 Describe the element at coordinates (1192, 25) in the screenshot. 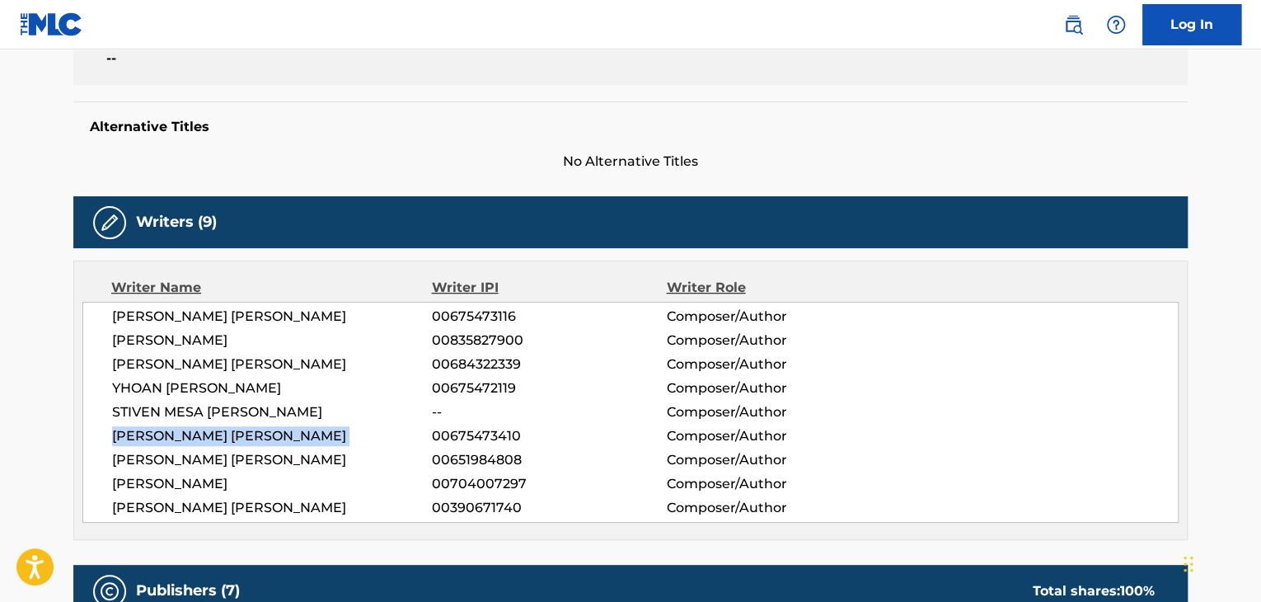

I see `a: Log In` at that location.